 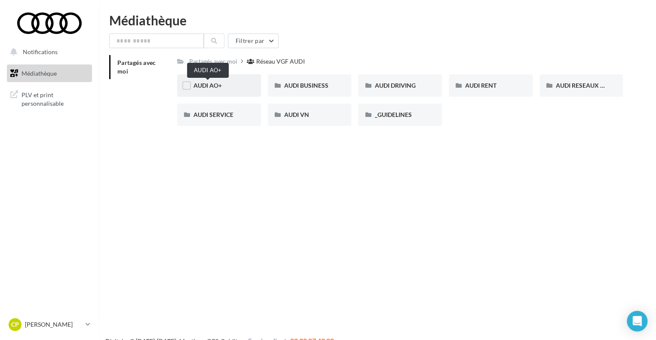 What do you see at coordinates (49, 98) in the screenshot?
I see `a: PLV et print personnalisable` at bounding box center [49, 98].